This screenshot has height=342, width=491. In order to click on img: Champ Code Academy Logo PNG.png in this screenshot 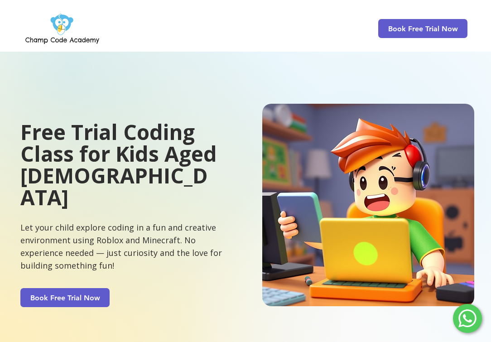, I will do `click(62, 29)`.